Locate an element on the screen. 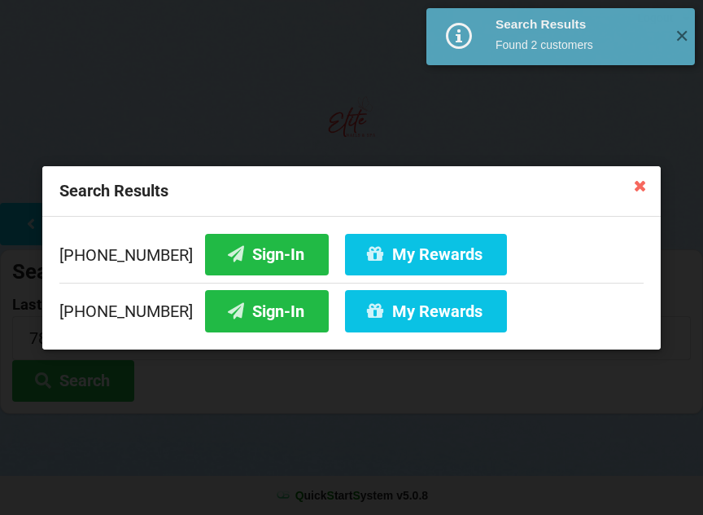 The height and width of the screenshot is (515, 703). div: Found 2 customers is located at coordinates (579, 45).